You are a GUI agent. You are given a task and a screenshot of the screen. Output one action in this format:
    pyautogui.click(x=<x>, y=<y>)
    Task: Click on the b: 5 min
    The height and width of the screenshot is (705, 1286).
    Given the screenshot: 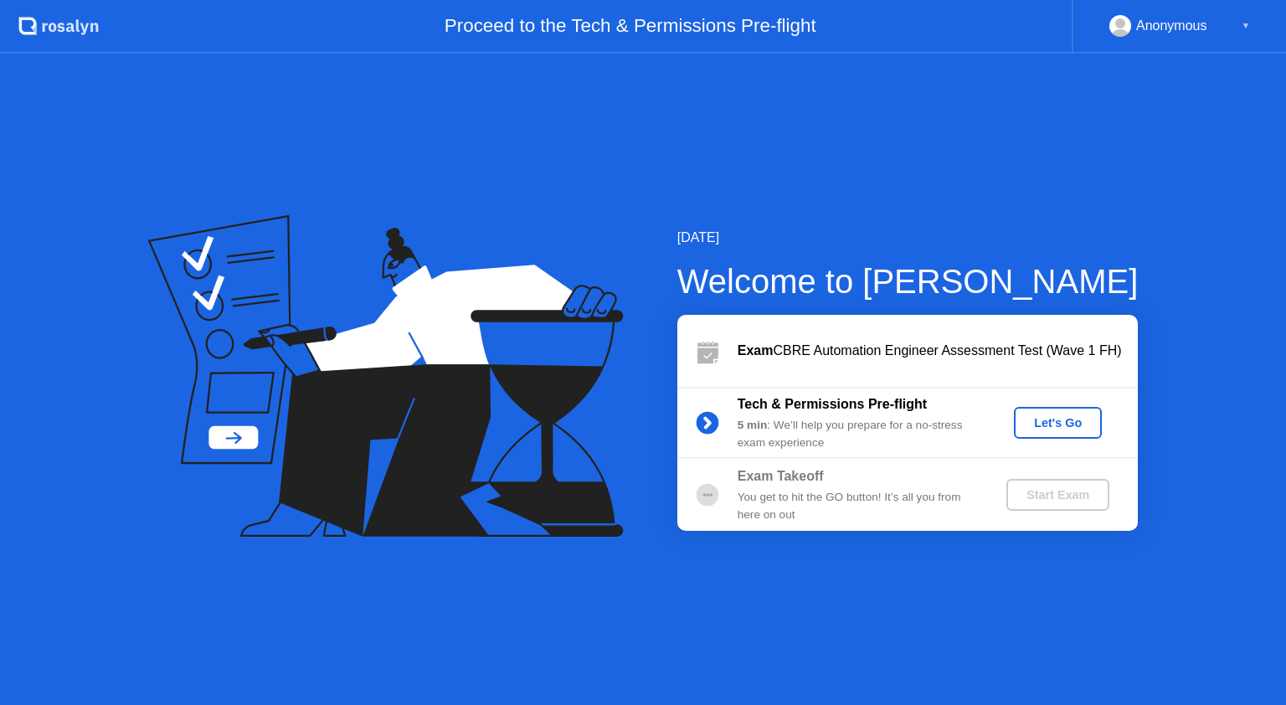 What is the action you would take?
    pyautogui.click(x=753, y=425)
    